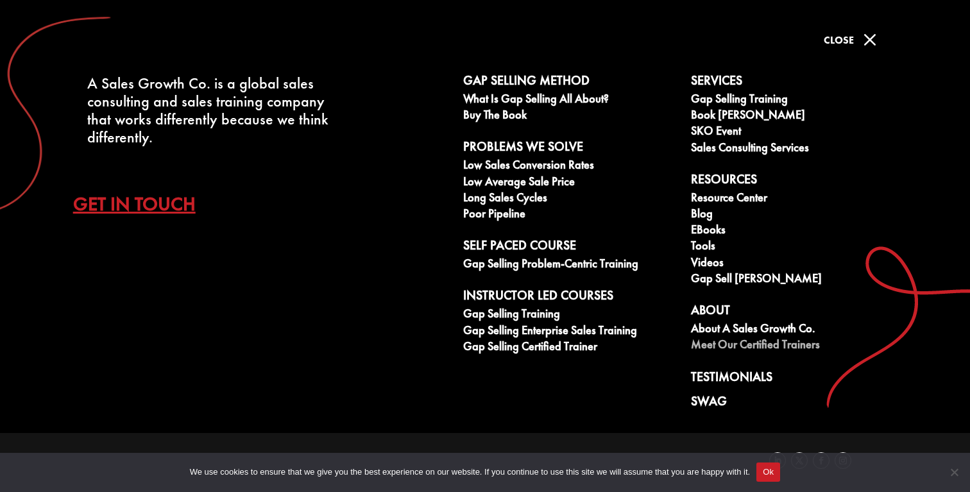  I want to click on a: SKO Event, so click(797, 132).